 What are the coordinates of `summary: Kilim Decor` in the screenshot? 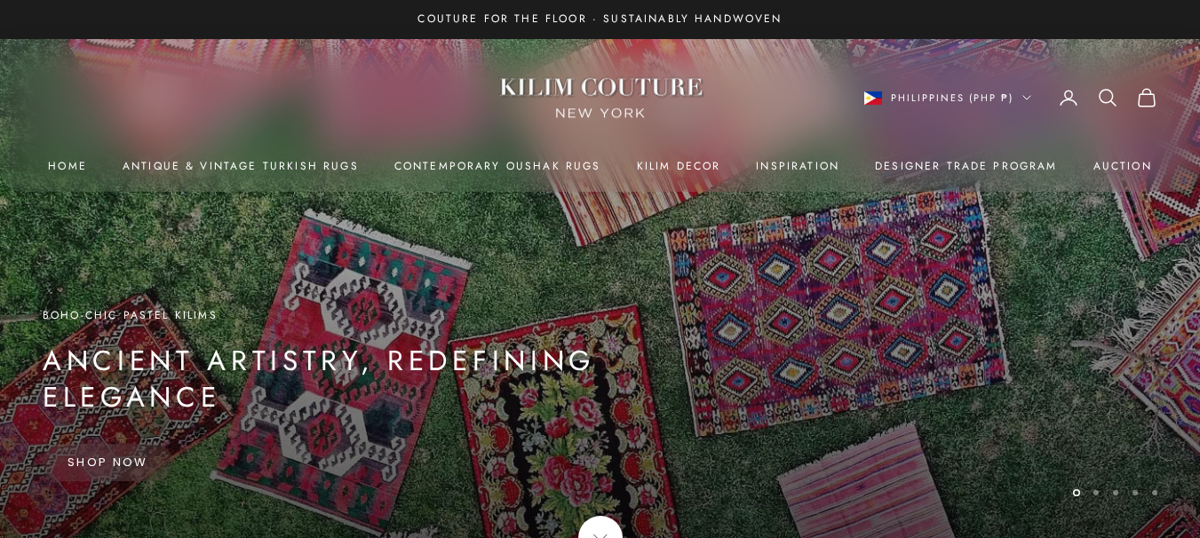 It's located at (679, 166).